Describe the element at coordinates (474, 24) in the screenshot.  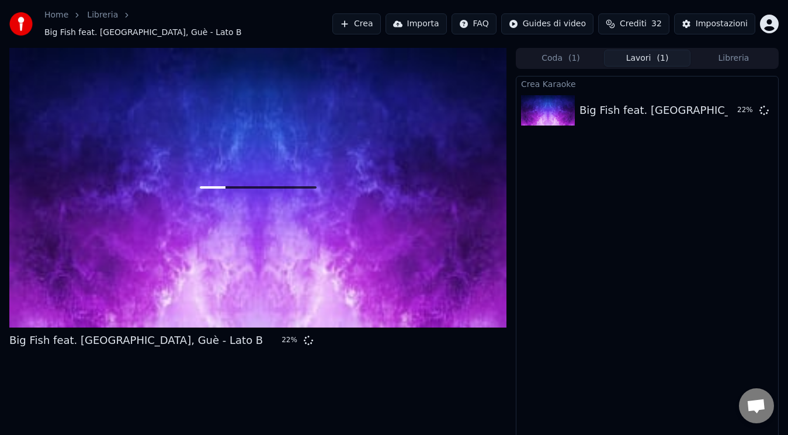
I see `button: FAQ` at that location.